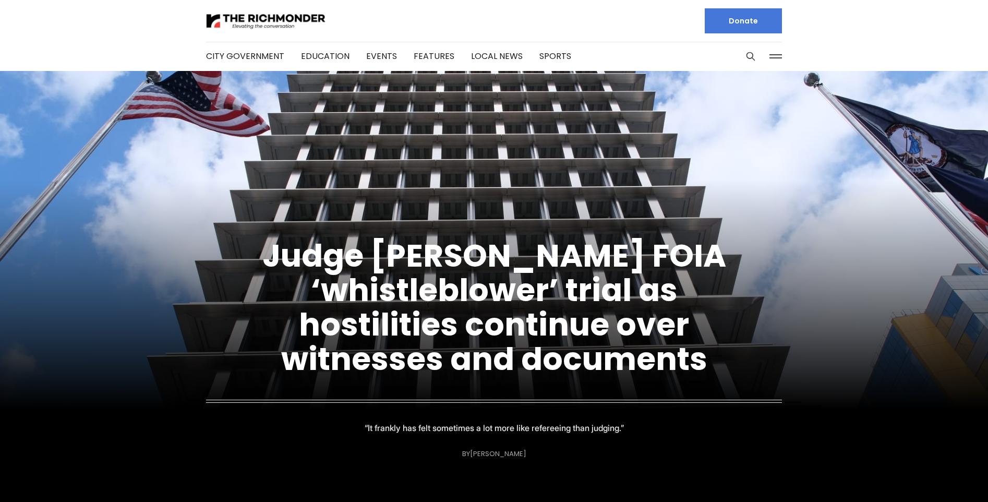 This screenshot has height=502, width=988. What do you see at coordinates (555, 56) in the screenshot?
I see `a: Sports` at bounding box center [555, 56].